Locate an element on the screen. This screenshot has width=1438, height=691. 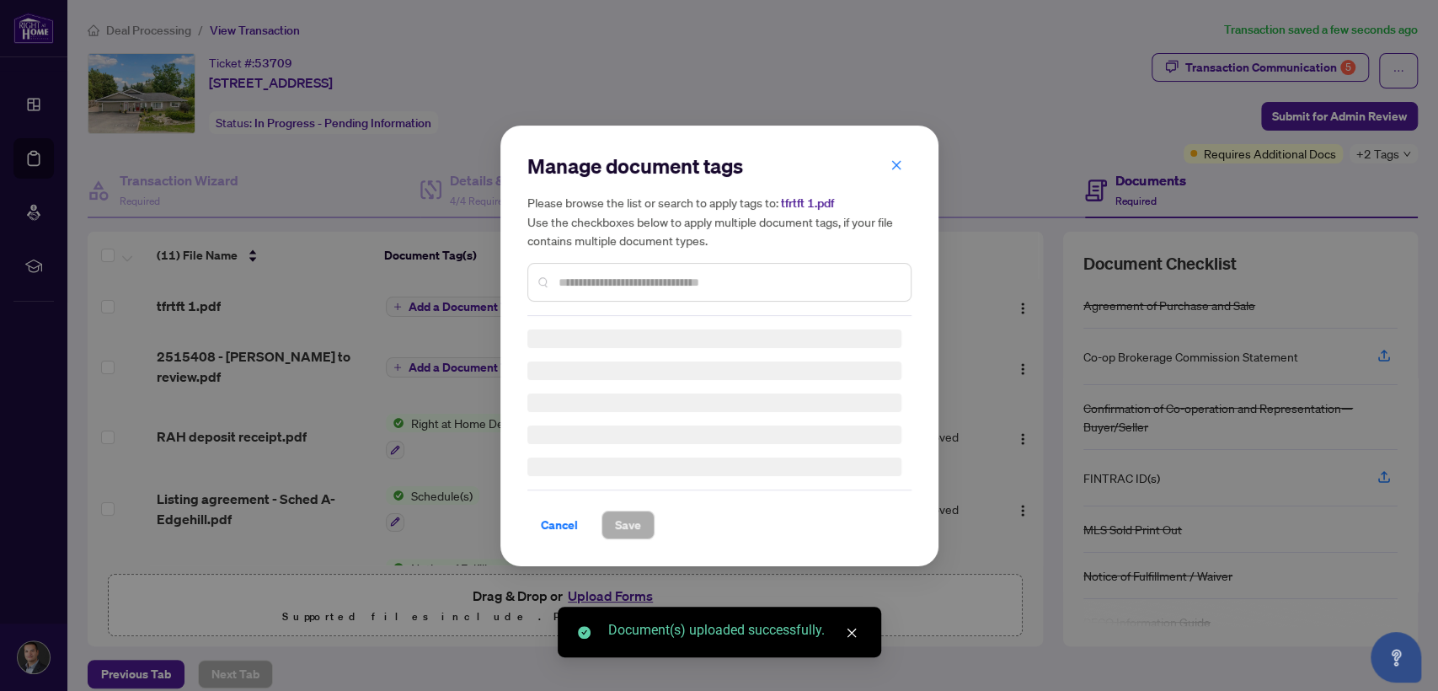
button: Open asap is located at coordinates (1396, 657).